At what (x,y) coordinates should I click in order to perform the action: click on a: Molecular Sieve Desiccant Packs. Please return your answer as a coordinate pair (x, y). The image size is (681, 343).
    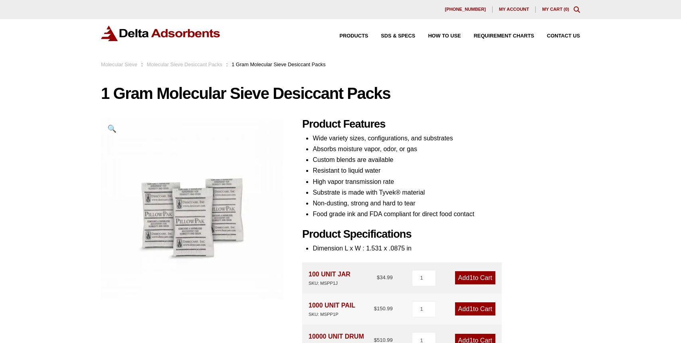
    Looking at the image, I should click on (184, 64).